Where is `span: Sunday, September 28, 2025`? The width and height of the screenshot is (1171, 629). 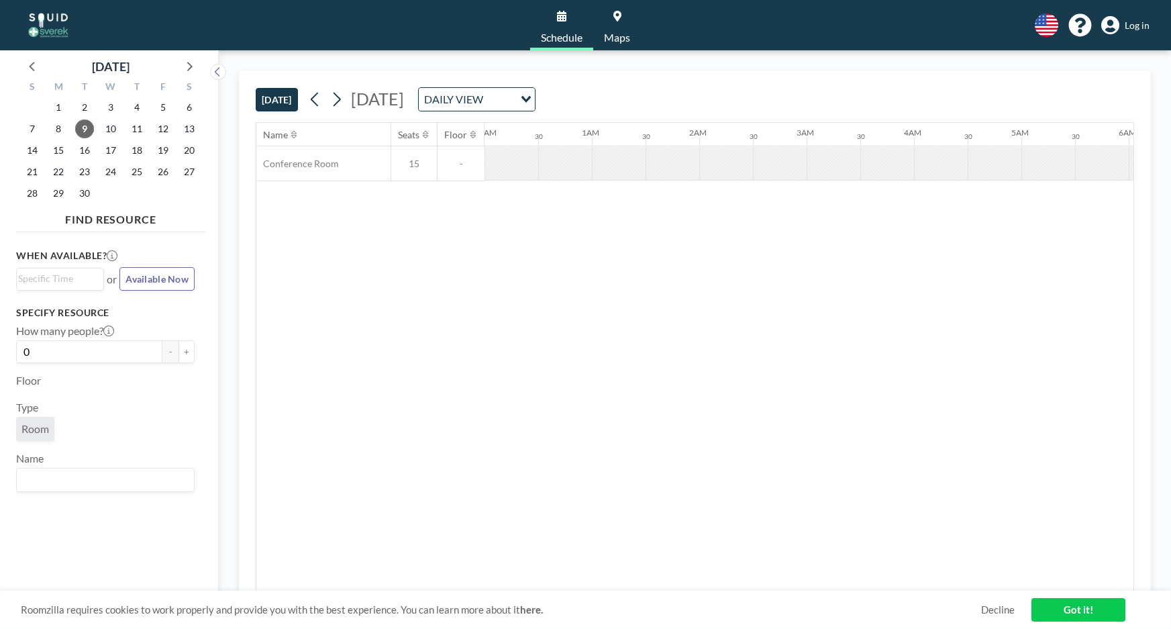 span: Sunday, September 28, 2025 is located at coordinates (32, 193).